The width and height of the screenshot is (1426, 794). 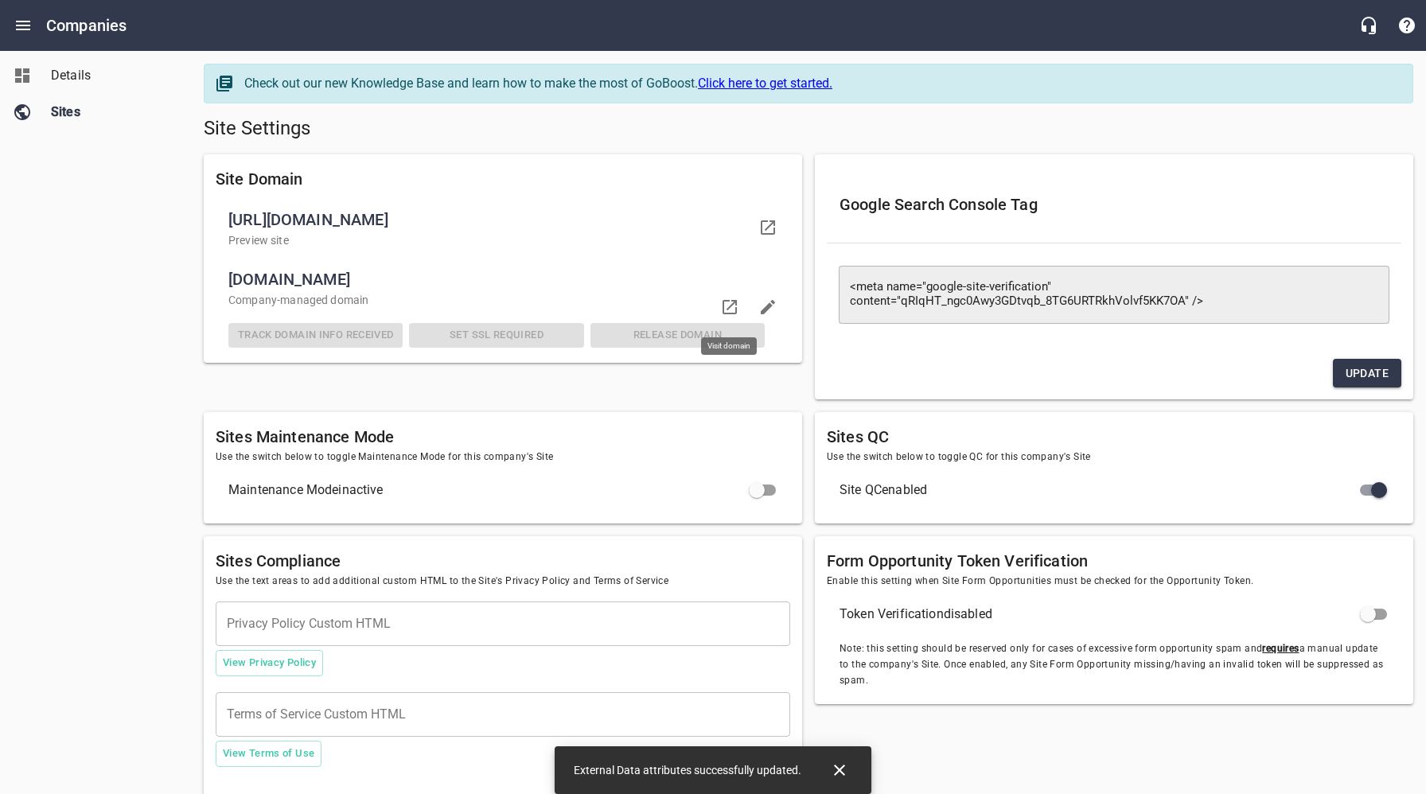 What do you see at coordinates (503, 582) in the screenshot?
I see `span: Use the text areas to add additional custom HTML to the Site's Privacy Policy and Terms of Service` at bounding box center [503, 582].